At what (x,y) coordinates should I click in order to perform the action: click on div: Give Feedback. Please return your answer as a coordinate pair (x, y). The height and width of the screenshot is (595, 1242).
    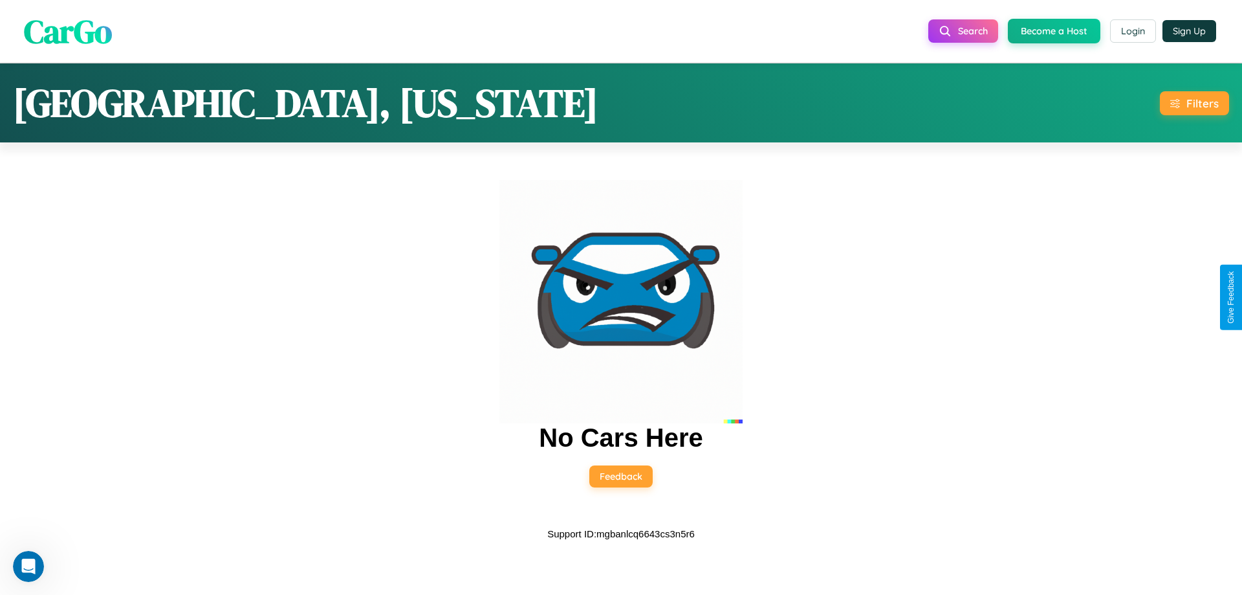
    Looking at the image, I should click on (1231, 297).